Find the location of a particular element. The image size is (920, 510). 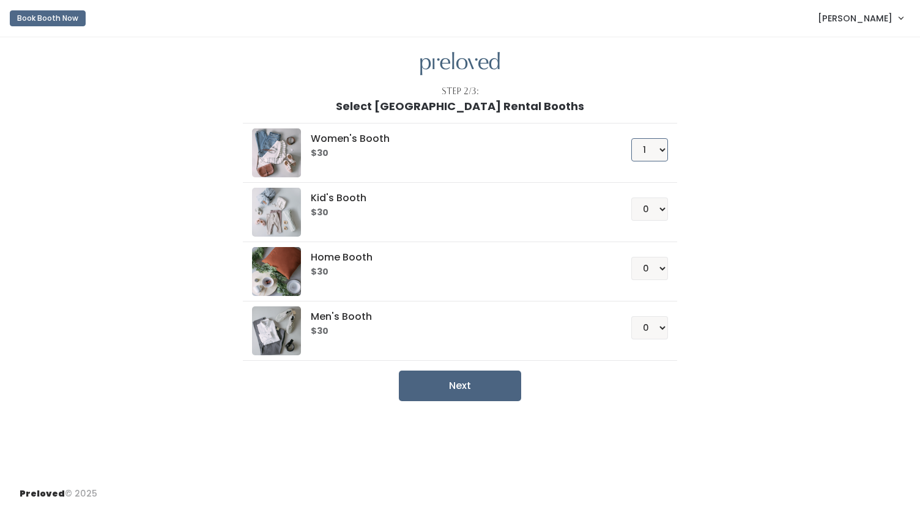

button: Next is located at coordinates (460, 386).